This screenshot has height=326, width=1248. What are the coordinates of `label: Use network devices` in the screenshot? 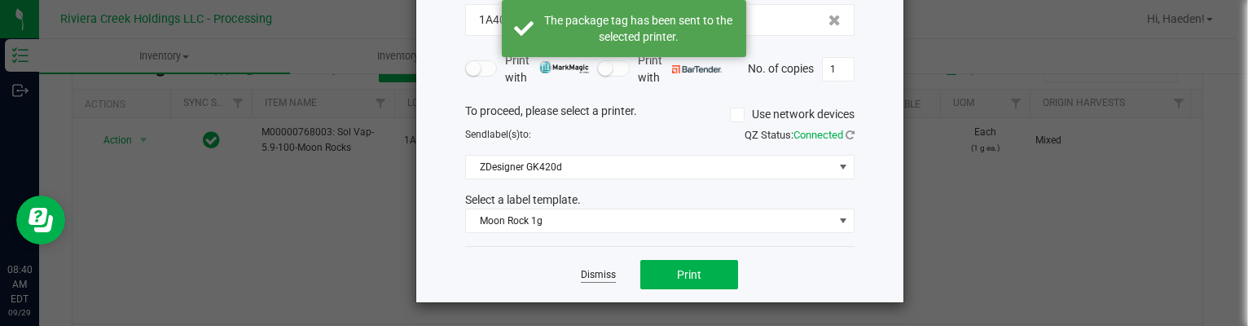 It's located at (792, 114).